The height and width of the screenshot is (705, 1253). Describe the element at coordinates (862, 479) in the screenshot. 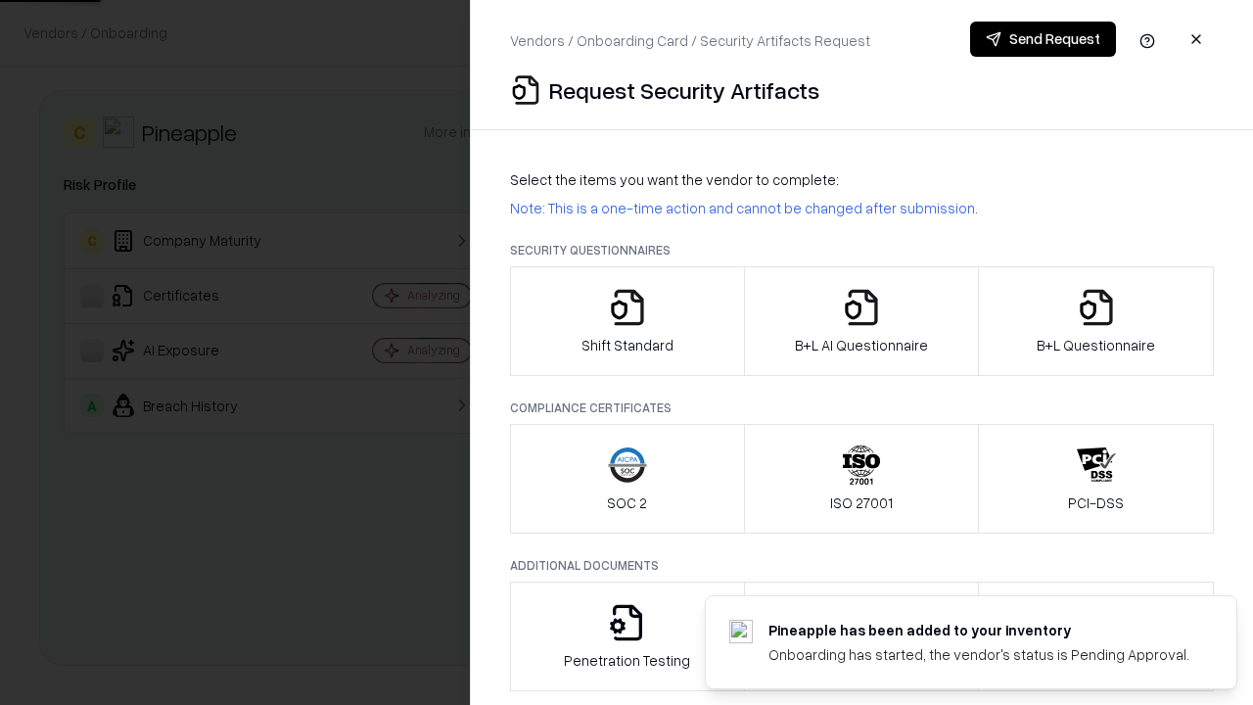

I see `button: ISO 27001` at that location.